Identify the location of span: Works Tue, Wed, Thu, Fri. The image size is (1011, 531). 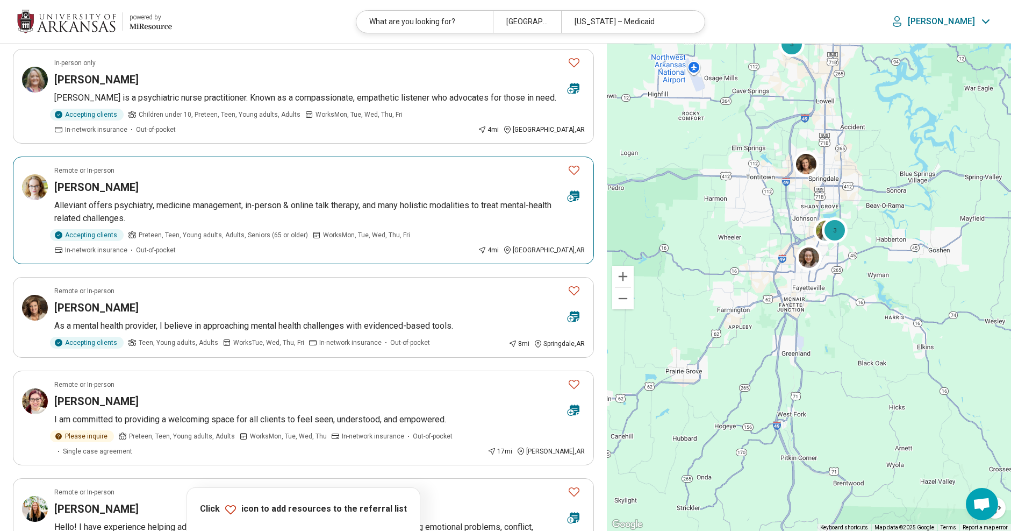
(269, 342).